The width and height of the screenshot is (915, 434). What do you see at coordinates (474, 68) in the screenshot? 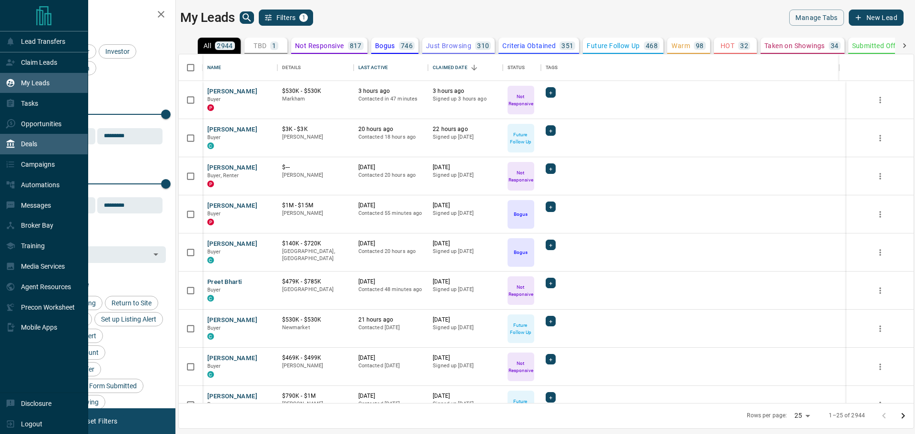
I see `button: Sort` at bounding box center [474, 68].